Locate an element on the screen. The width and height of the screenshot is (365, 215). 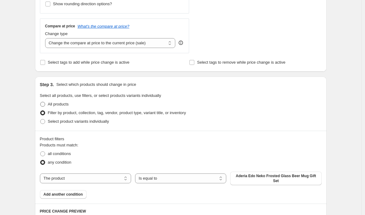
button: Add another condition is located at coordinates (63, 194).